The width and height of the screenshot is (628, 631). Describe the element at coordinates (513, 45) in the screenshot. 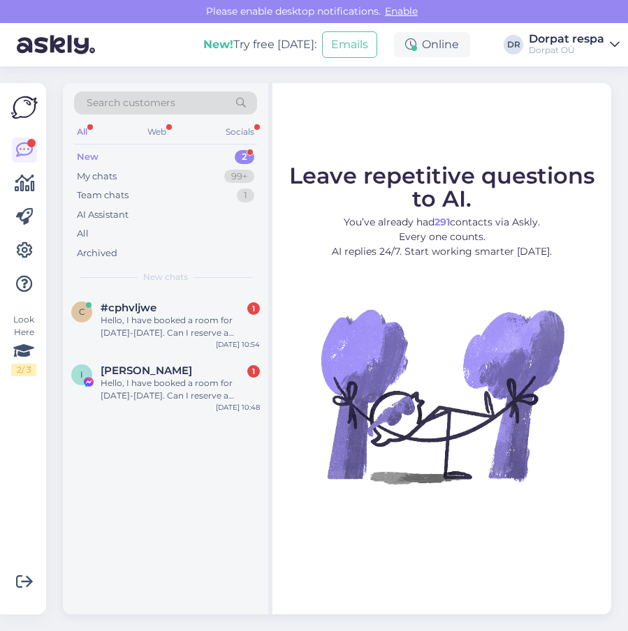

I see `div: DR` at that location.